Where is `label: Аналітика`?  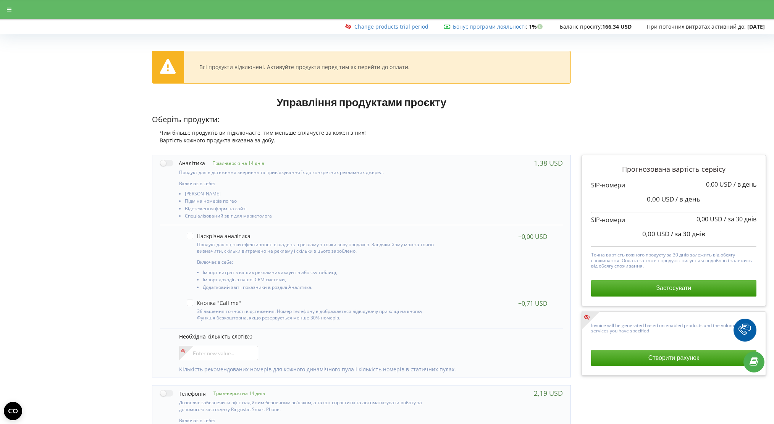 label: Аналітика is located at coordinates (183, 163).